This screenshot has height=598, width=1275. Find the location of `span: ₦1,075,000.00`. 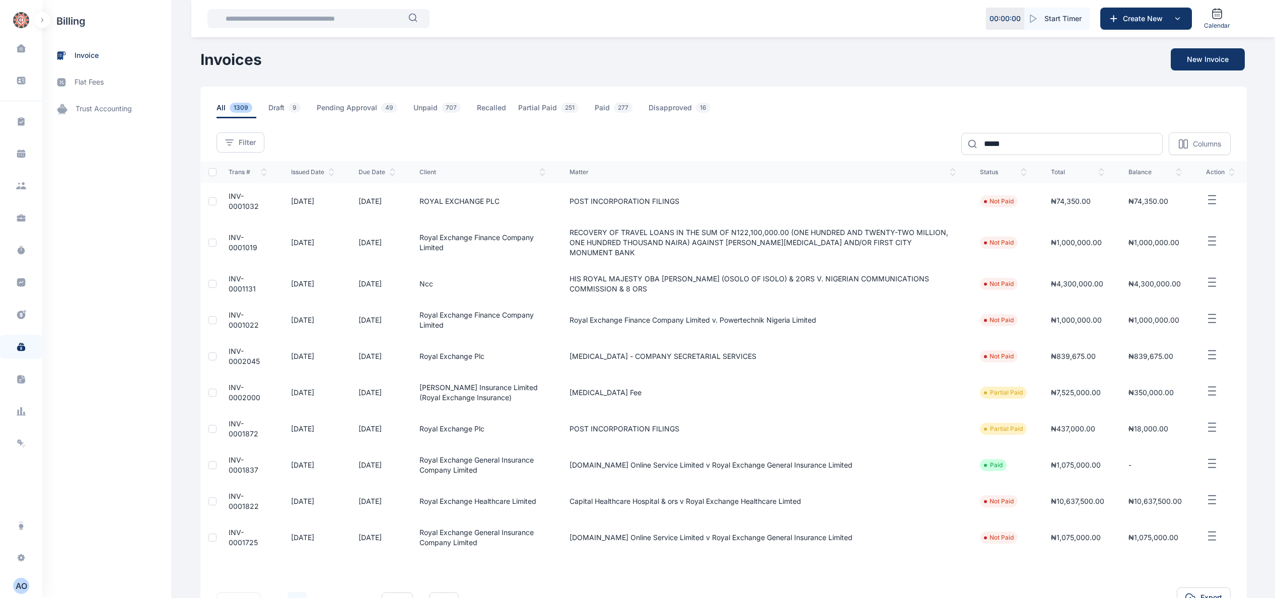

span: ₦1,075,000.00 is located at coordinates (1154, 537).